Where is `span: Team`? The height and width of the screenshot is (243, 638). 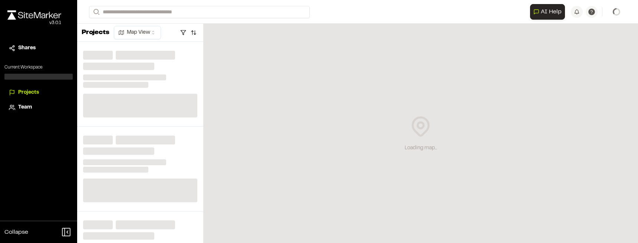
span: Team is located at coordinates (25, 108).